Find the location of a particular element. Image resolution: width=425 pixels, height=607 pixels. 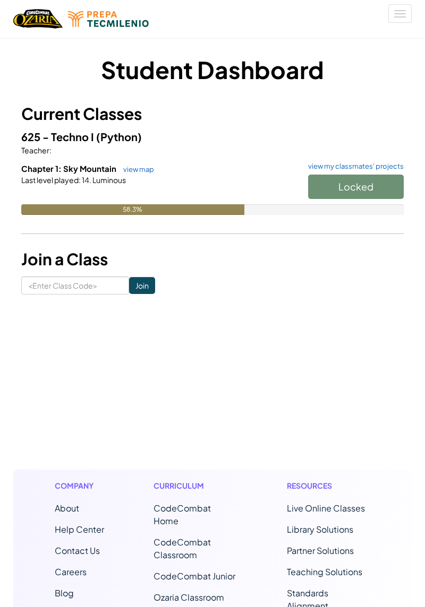

span: Contact Us is located at coordinates (77, 550).